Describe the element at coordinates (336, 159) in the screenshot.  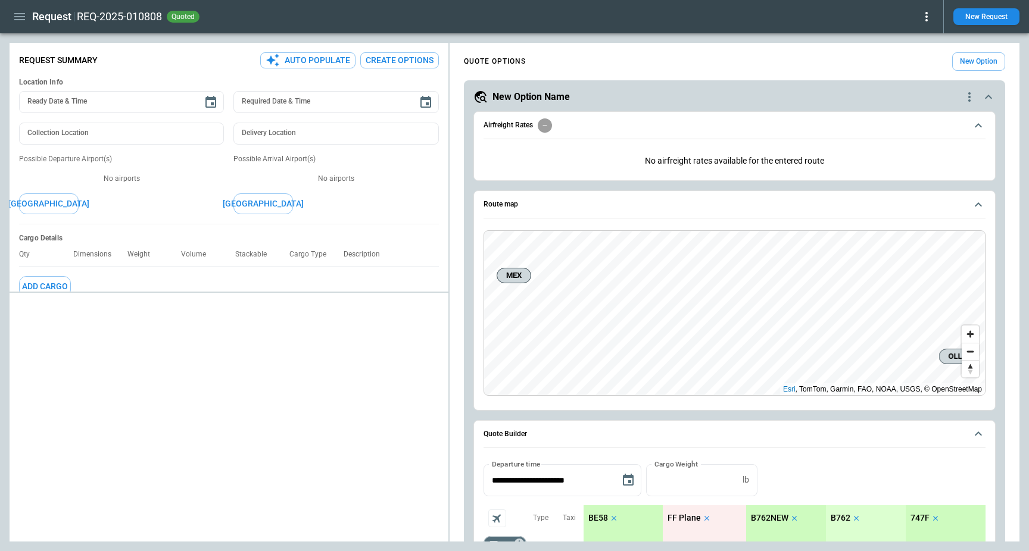
I see `p: Possible Arrival Airport(s)` at that location.